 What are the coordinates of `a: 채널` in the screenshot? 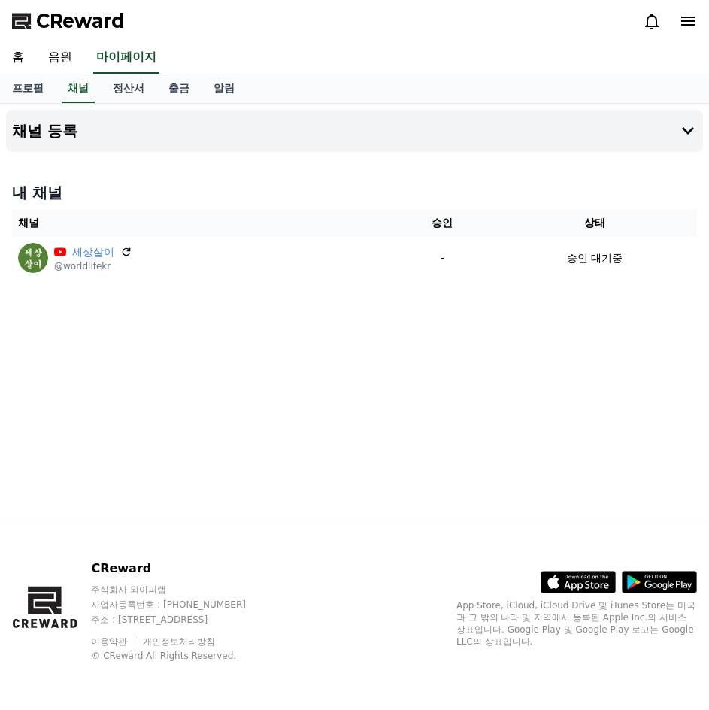 It's located at (78, 89).